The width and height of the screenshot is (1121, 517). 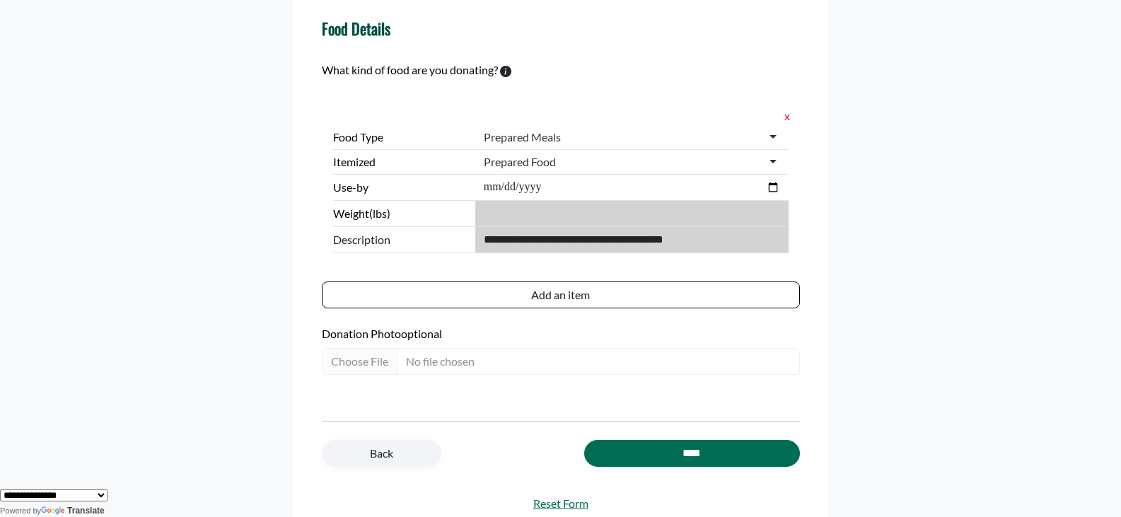 I want to click on svg: To calculate environmental impacts, we follow the Food Loss + Waste Protocol, so click(x=506, y=71).